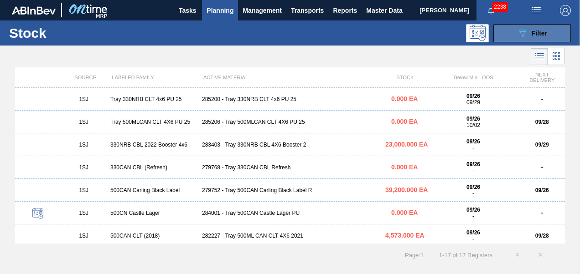  Describe the element at coordinates (290, 99) in the screenshot. I see `div: 285200 - Tray 330NRB CLT 4x6 PU 25` at that location.